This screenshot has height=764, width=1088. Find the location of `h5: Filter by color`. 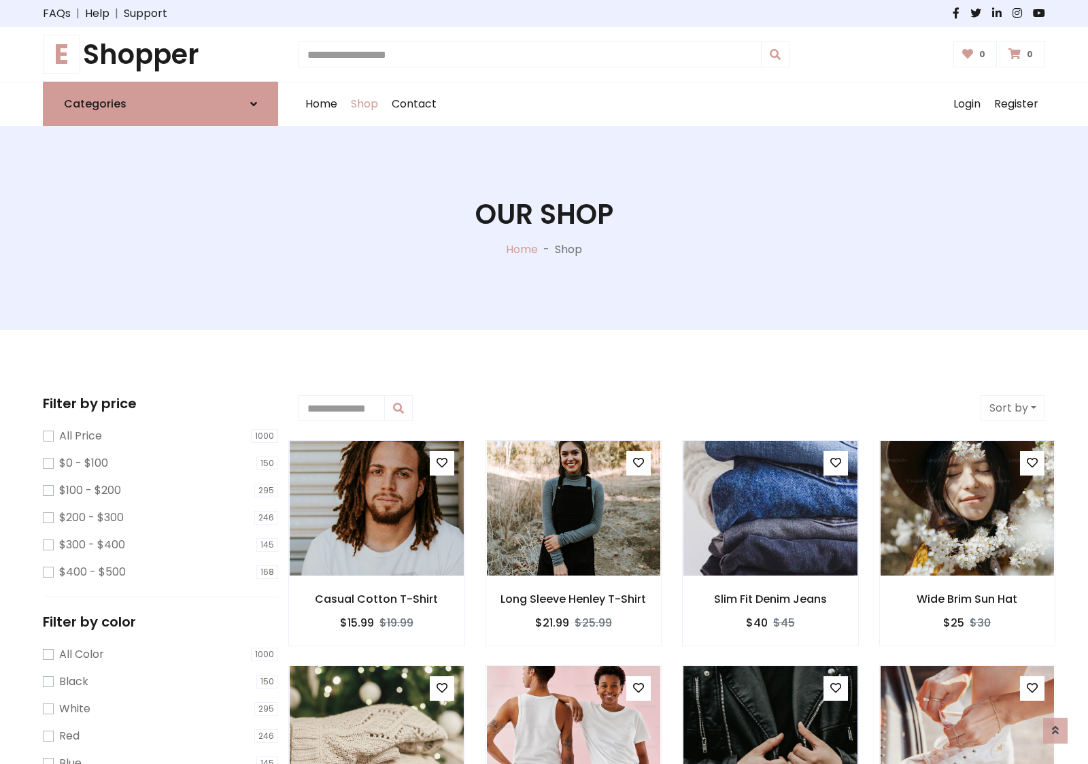

h5: Filter by color is located at coordinates (161, 622).